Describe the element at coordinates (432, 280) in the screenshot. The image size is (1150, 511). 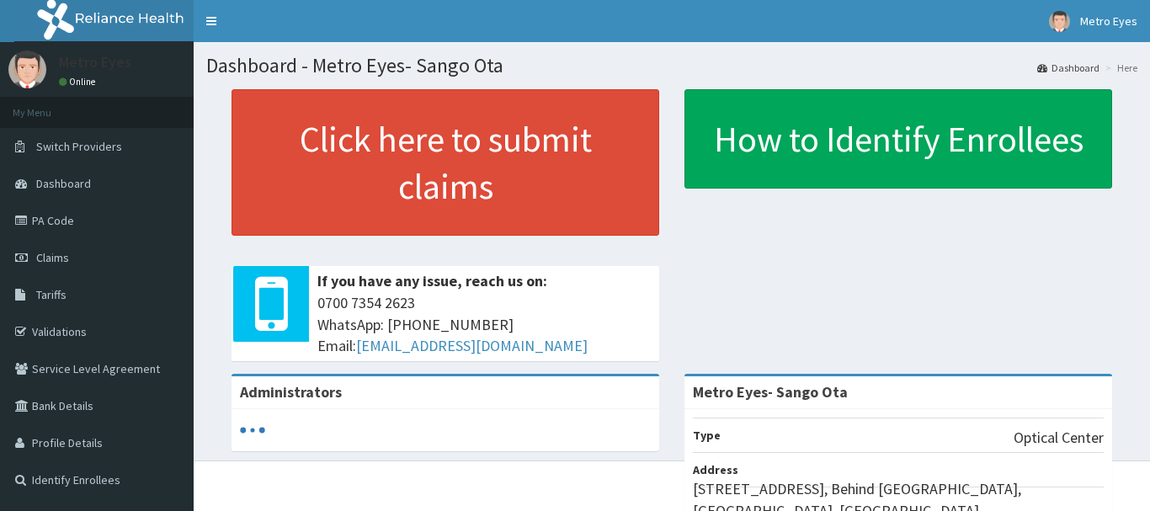
I see `b: If you have any issue, reach us on:` at that location.